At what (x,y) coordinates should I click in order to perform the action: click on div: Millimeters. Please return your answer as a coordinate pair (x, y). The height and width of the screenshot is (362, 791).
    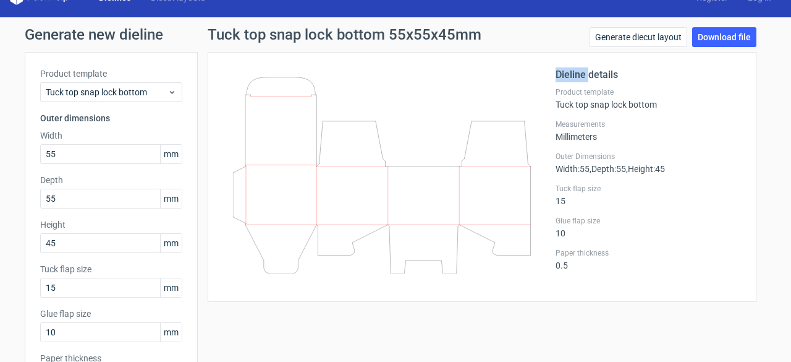
    Looking at the image, I should click on (648, 130).